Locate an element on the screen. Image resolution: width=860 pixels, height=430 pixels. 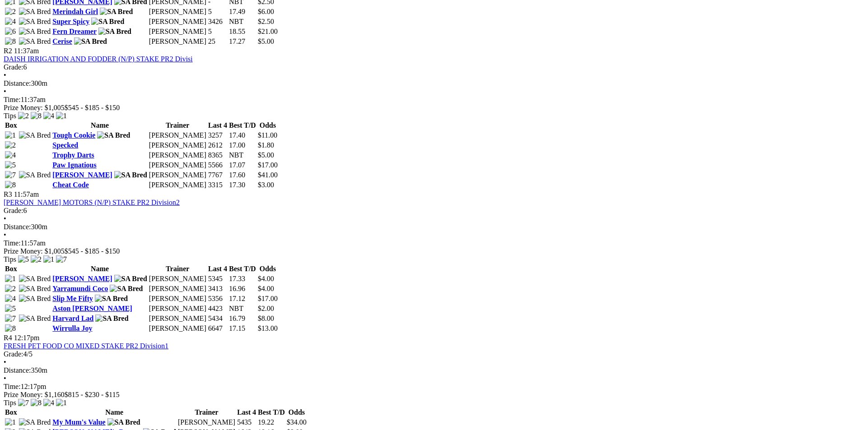
span: $17.00 is located at coordinates (268, 165).